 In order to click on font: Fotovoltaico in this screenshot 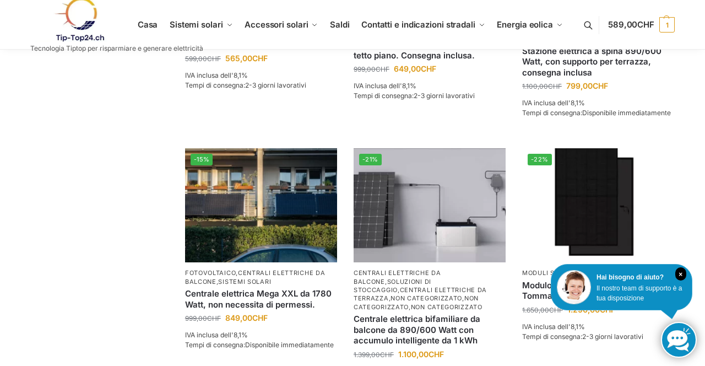, I will do `click(211, 273)`.